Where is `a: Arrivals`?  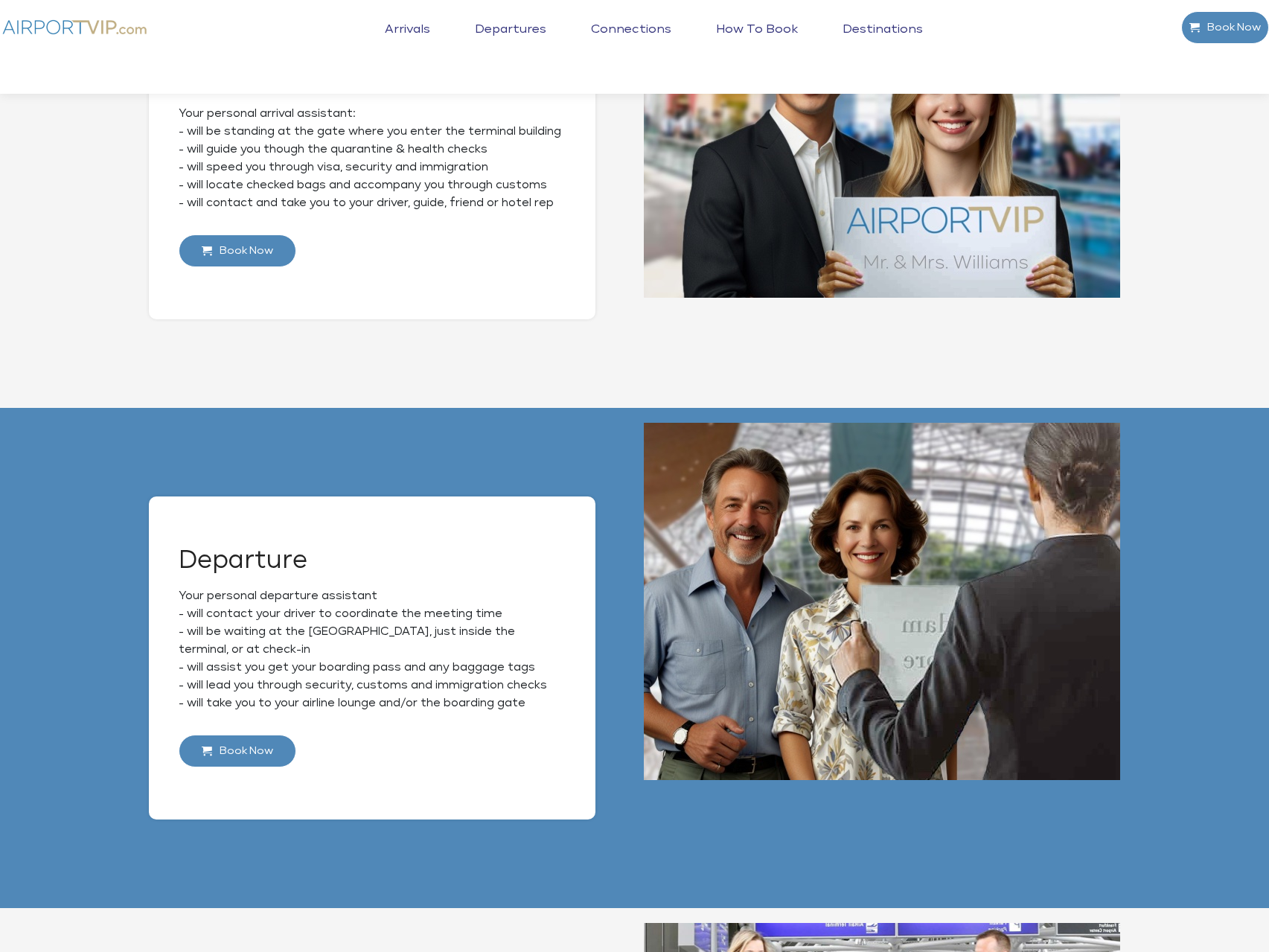
a: Arrivals is located at coordinates (407, 41).